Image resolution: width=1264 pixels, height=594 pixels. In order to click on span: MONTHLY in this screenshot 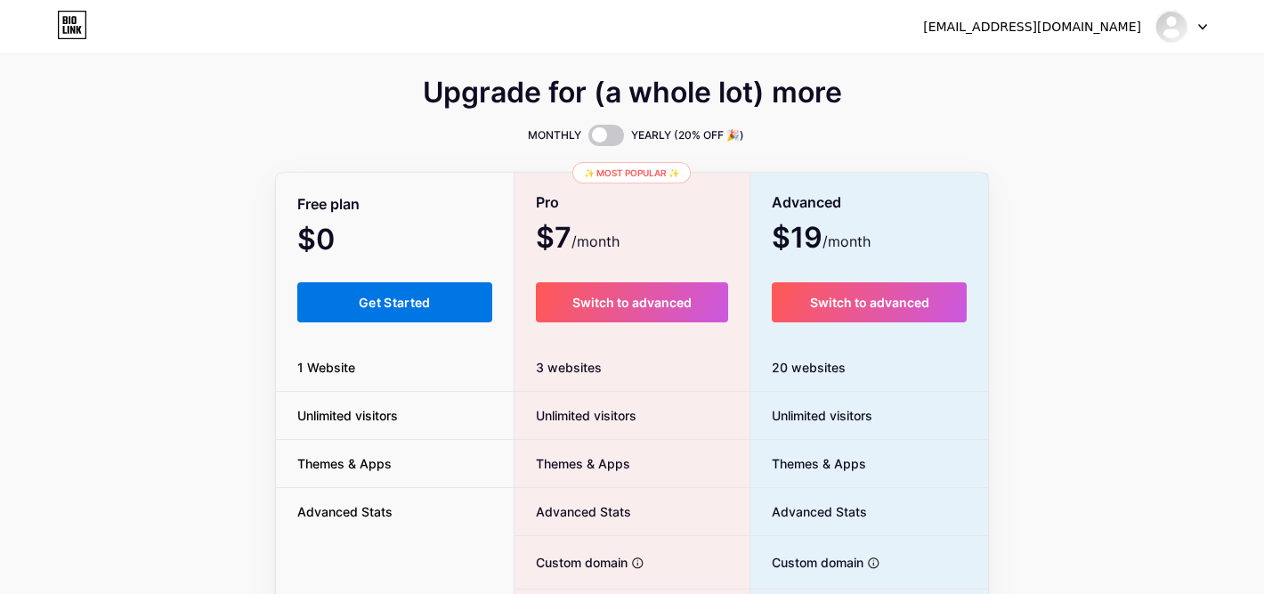, I will do `click(554, 135)`.